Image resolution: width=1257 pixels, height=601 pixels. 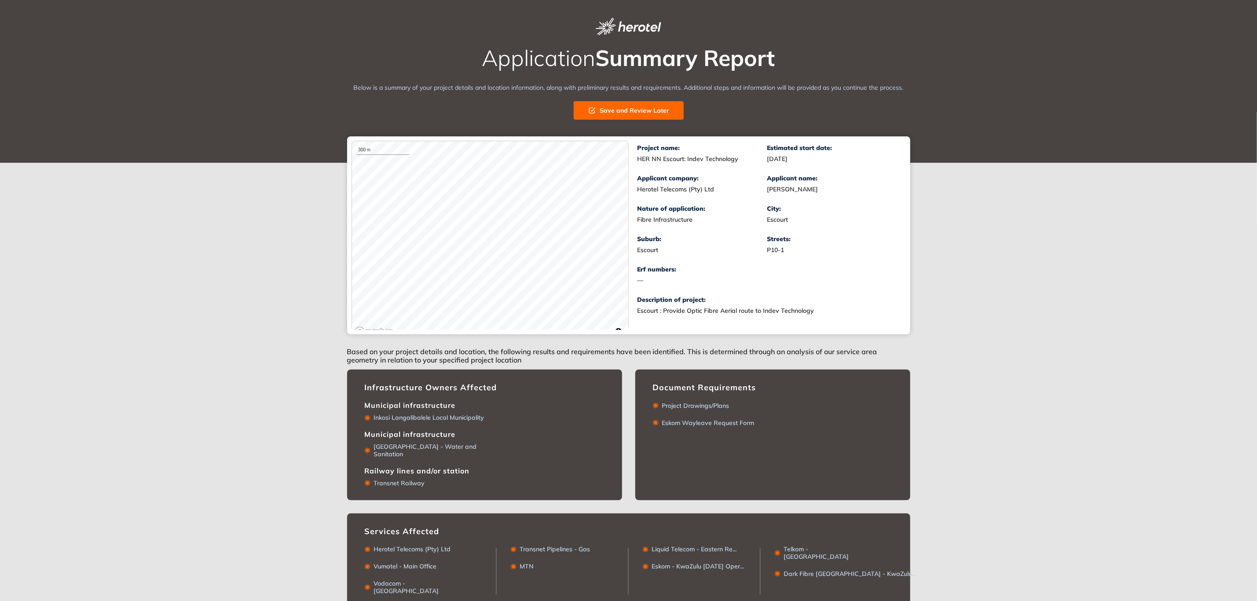 I want to click on div: Applicant name:, so click(x=832, y=178).